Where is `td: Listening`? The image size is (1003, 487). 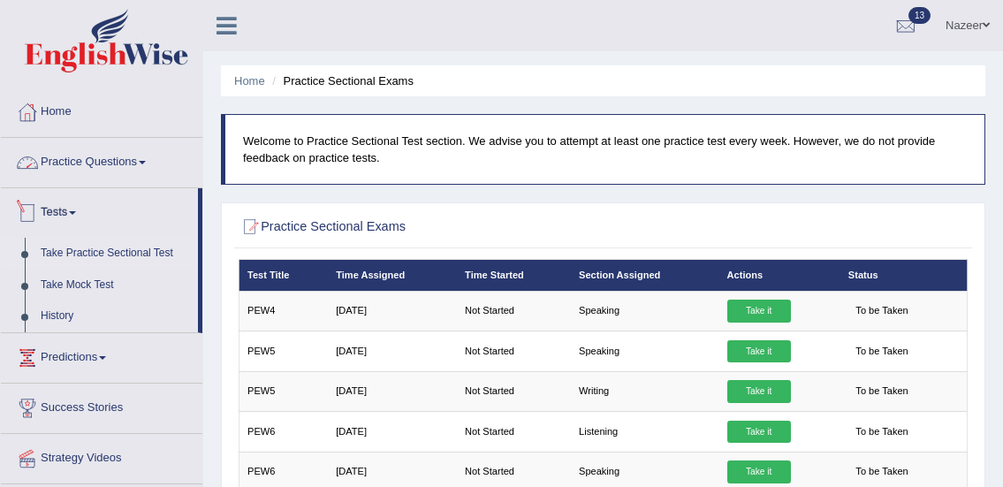 td: Listening is located at coordinates (645, 431).